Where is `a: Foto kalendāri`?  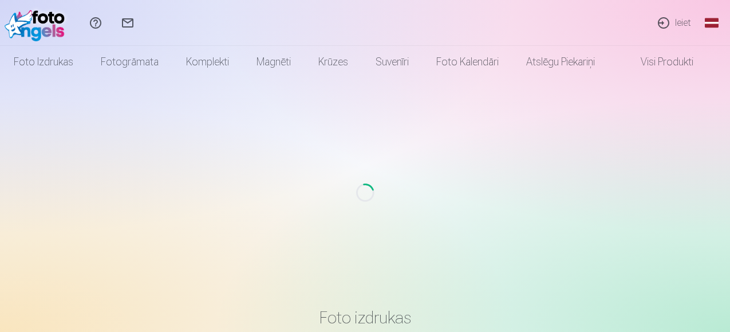 a: Foto kalendāri is located at coordinates (468, 62).